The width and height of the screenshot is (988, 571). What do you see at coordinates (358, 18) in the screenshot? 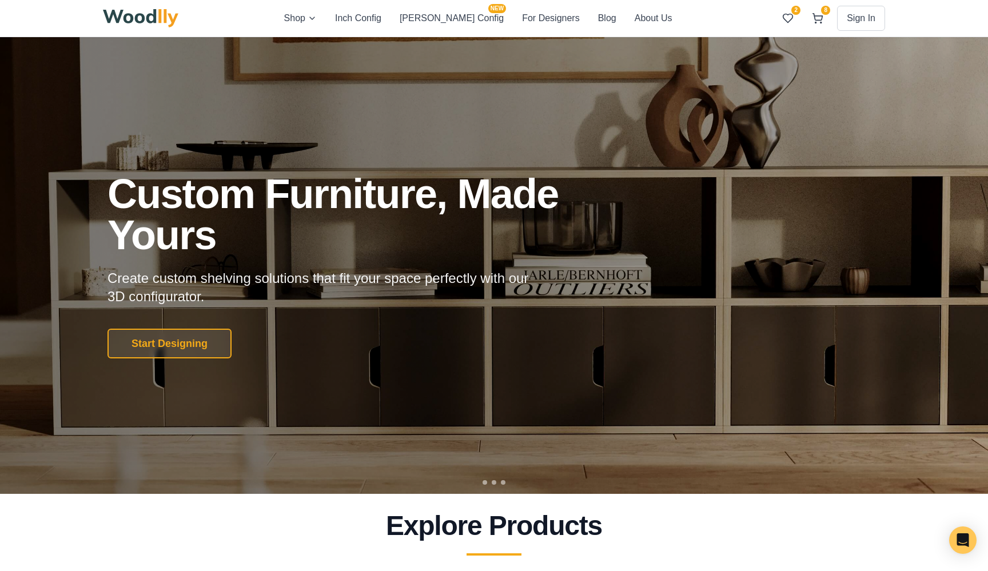
I see `button: Inch Config` at bounding box center [358, 18].